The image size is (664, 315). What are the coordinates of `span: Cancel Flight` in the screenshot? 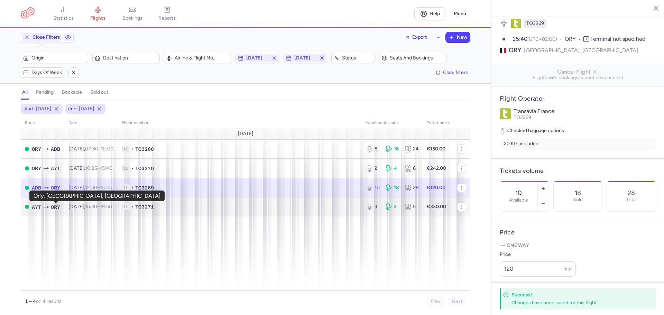 It's located at (578, 72).